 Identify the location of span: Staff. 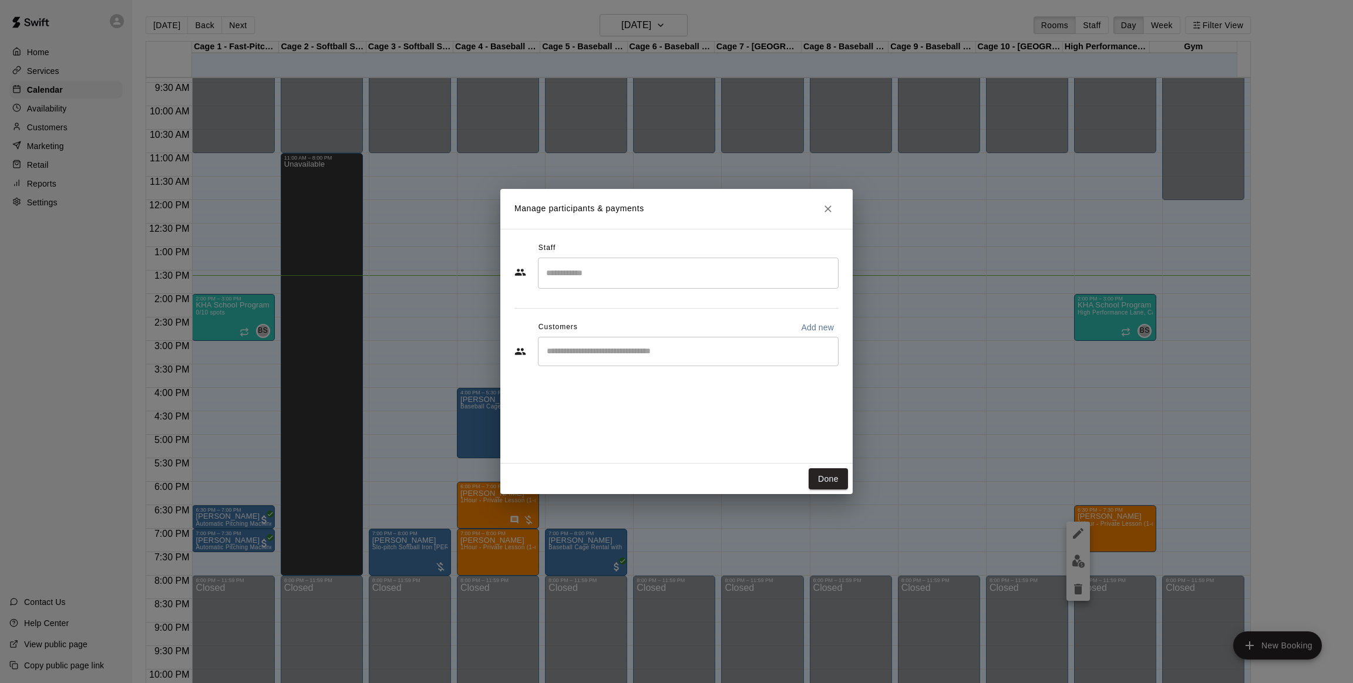
(547, 248).